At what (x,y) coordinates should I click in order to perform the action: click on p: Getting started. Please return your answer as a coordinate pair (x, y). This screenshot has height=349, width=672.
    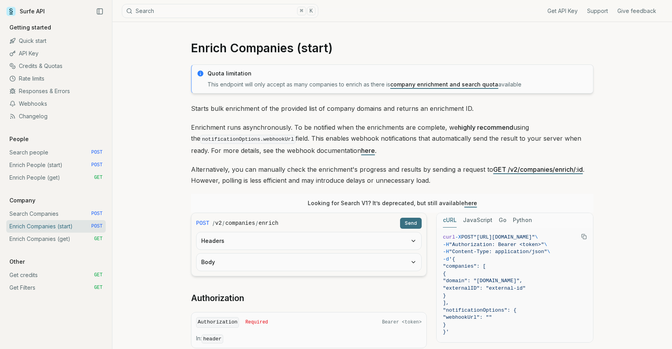
    Looking at the image, I should click on (30, 28).